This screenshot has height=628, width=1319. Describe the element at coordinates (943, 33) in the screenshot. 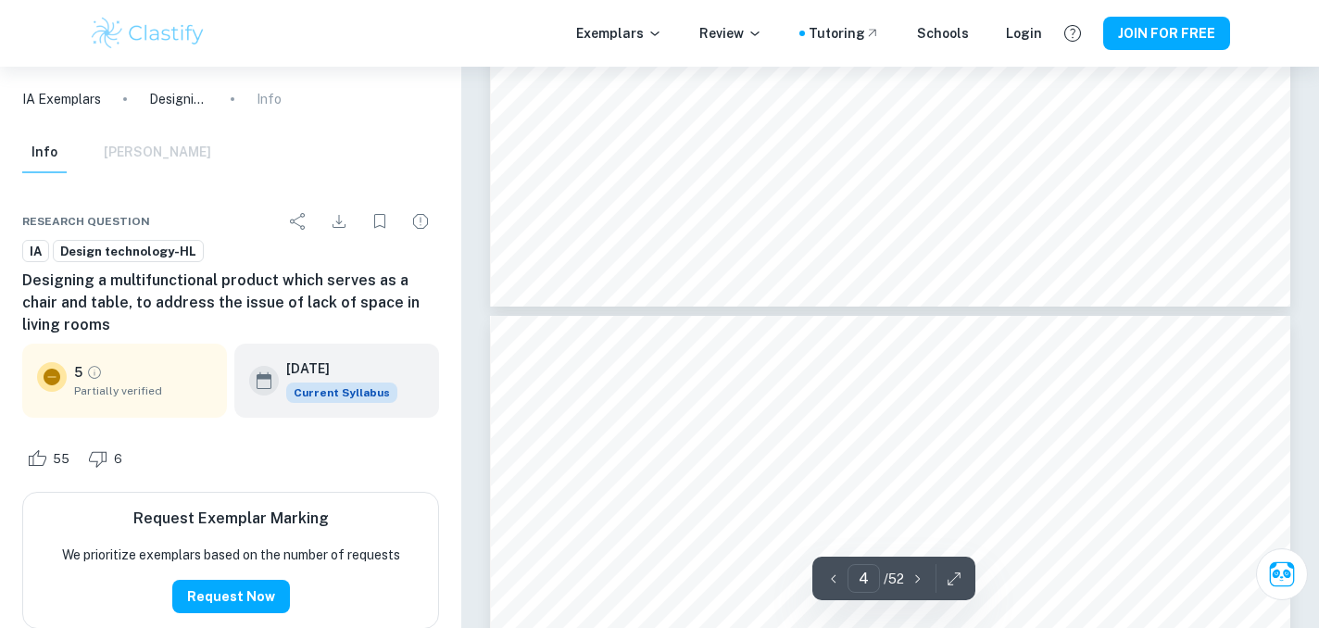

I see `a: Schools` at that location.